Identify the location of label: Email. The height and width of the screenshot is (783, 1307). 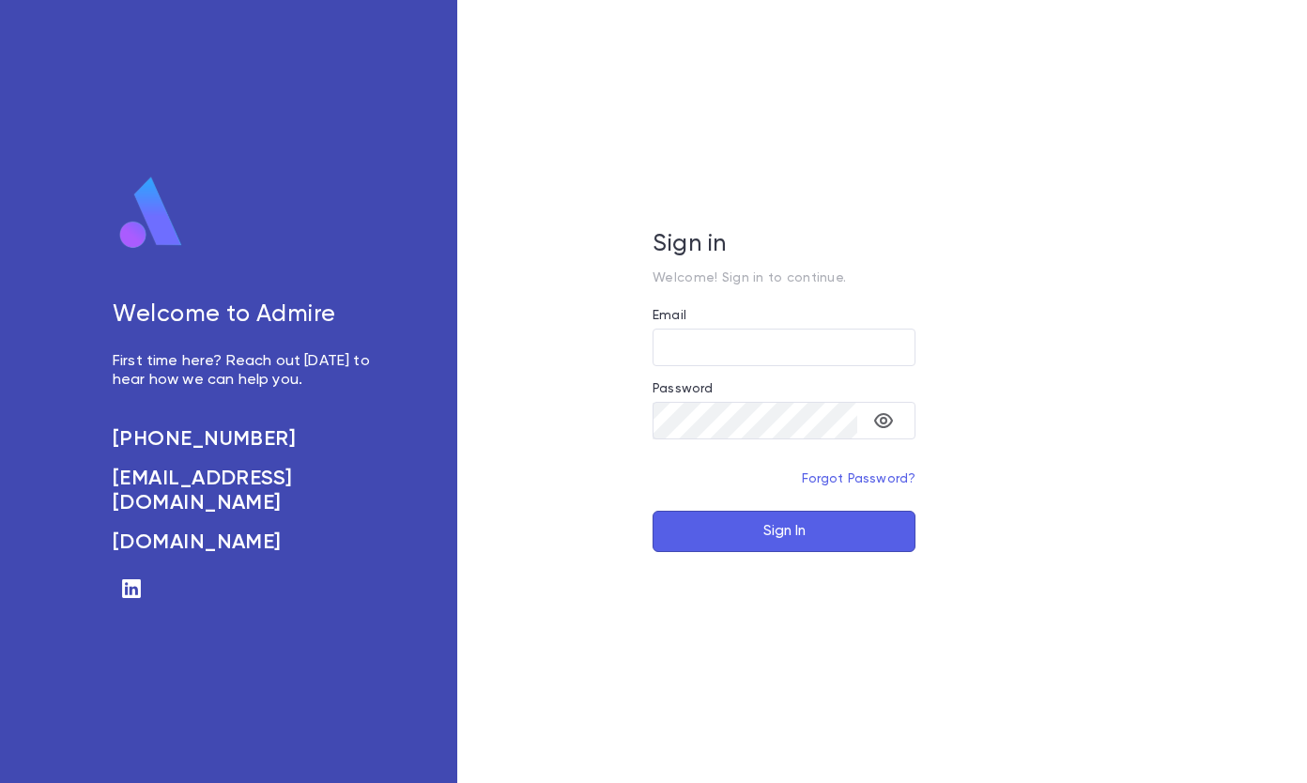
(669, 315).